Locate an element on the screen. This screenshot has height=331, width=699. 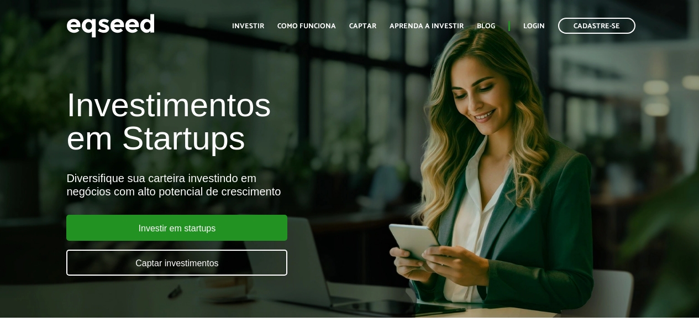
h1: Investimentos em Startups is located at coordinates (233, 122).